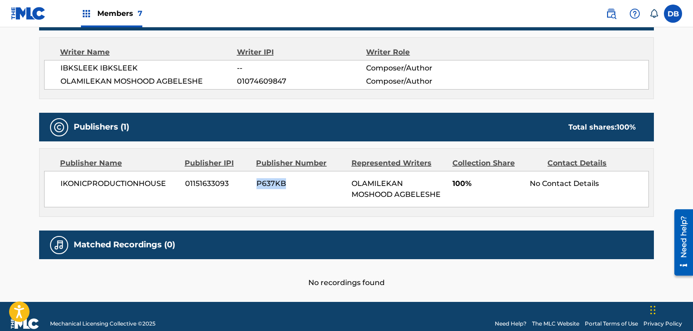  I want to click on span: IKONICPRODUCTIONHOUSE, so click(119, 184).